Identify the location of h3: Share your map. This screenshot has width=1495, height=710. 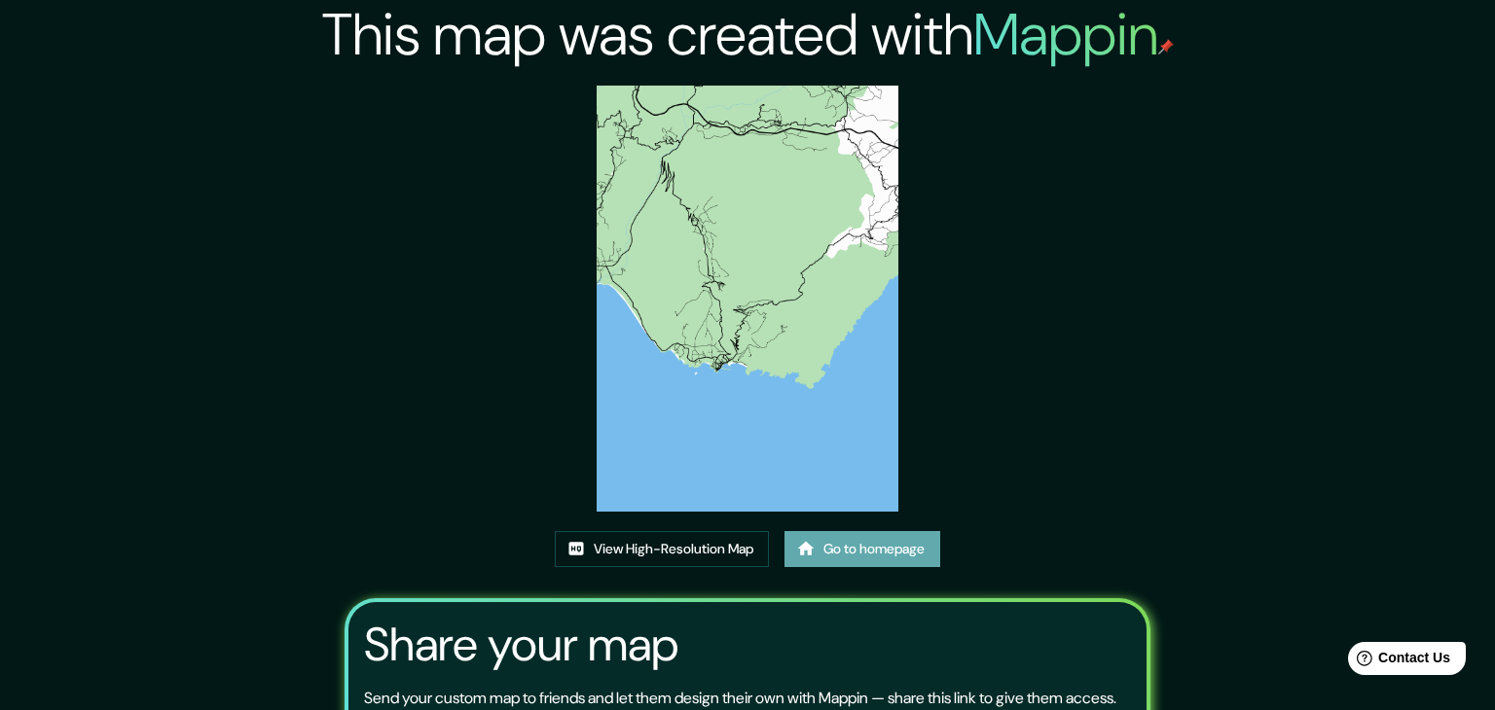
(521, 645).